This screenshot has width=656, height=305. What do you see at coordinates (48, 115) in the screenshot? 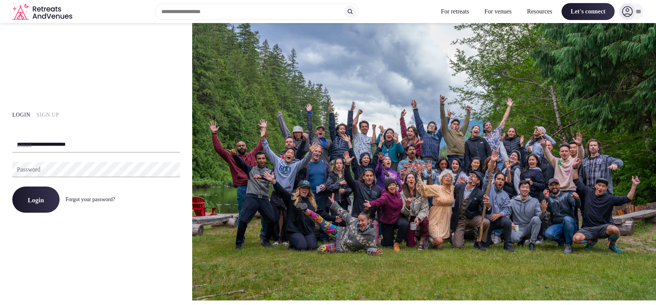
I see `button: Sign Up` at bounding box center [48, 115].